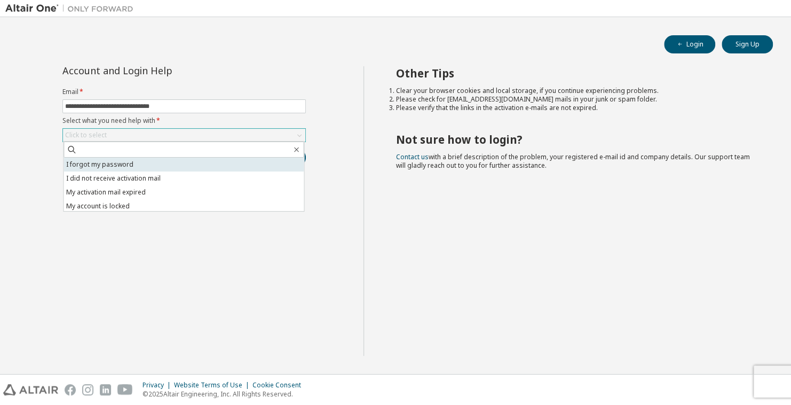 This screenshot has height=405, width=791. What do you see at coordinates (213, 385) in the screenshot?
I see `div: Website Terms of Use` at bounding box center [213, 385].